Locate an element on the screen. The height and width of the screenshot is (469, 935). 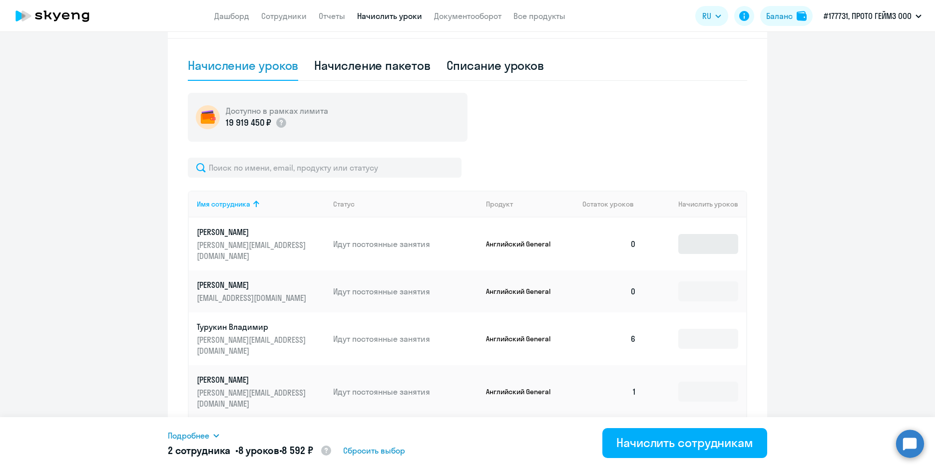
span: Остаток уроков is located at coordinates (608, 204).